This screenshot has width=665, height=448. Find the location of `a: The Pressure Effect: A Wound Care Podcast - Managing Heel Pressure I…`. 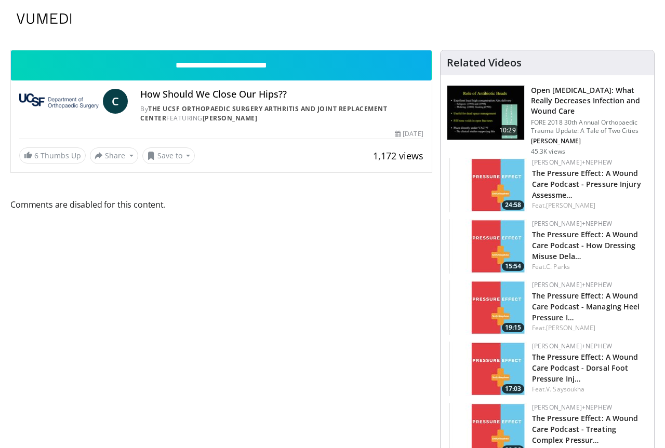

a: The Pressure Effect: A Wound Care Podcast - Managing Heel Pressure I… is located at coordinates (586, 307).